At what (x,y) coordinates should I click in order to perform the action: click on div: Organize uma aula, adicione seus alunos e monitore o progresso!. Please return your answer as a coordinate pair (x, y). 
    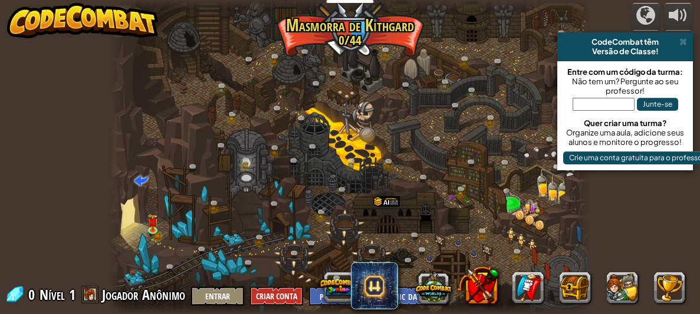
    Looking at the image, I should click on (625, 137).